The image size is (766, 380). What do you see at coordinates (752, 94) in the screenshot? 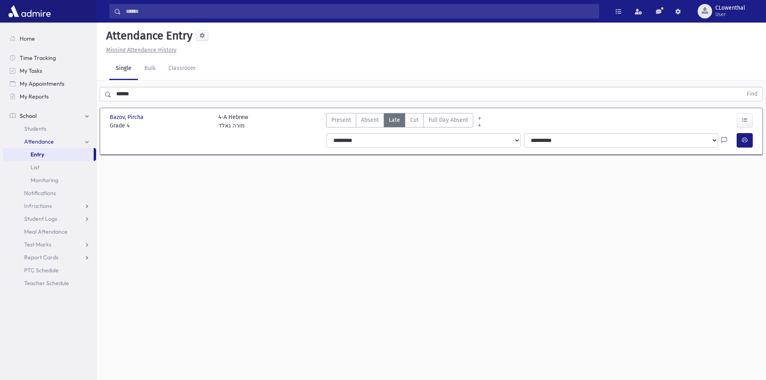
I see `button: Find` at bounding box center [752, 94].